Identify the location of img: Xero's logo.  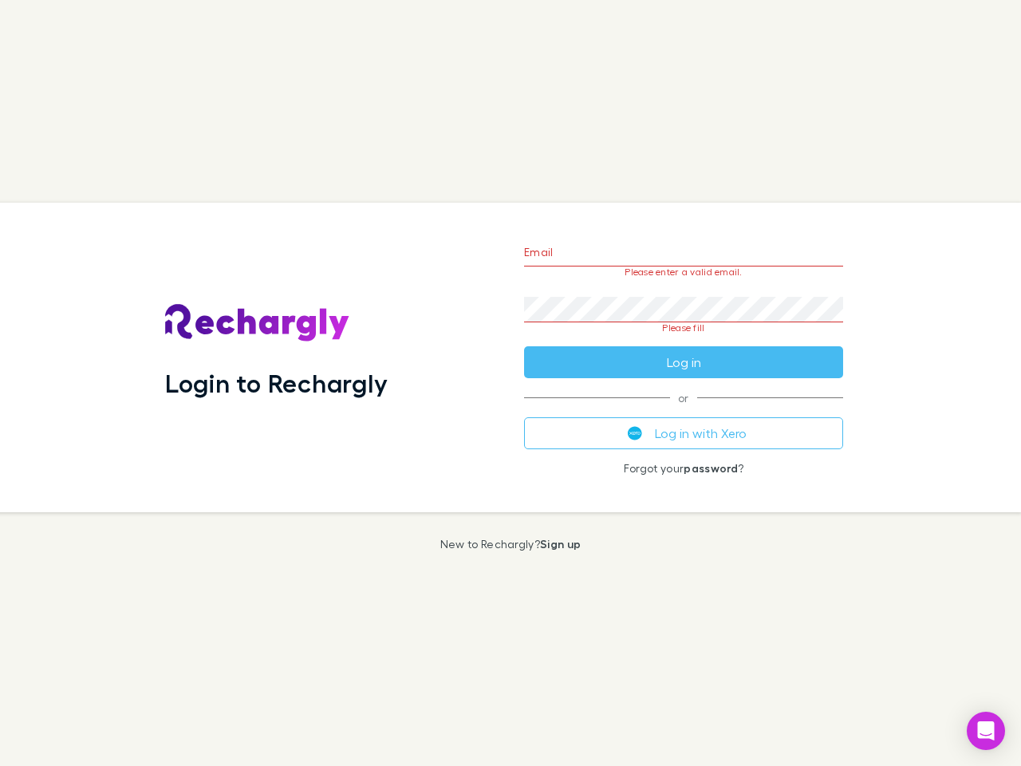
(635, 433).